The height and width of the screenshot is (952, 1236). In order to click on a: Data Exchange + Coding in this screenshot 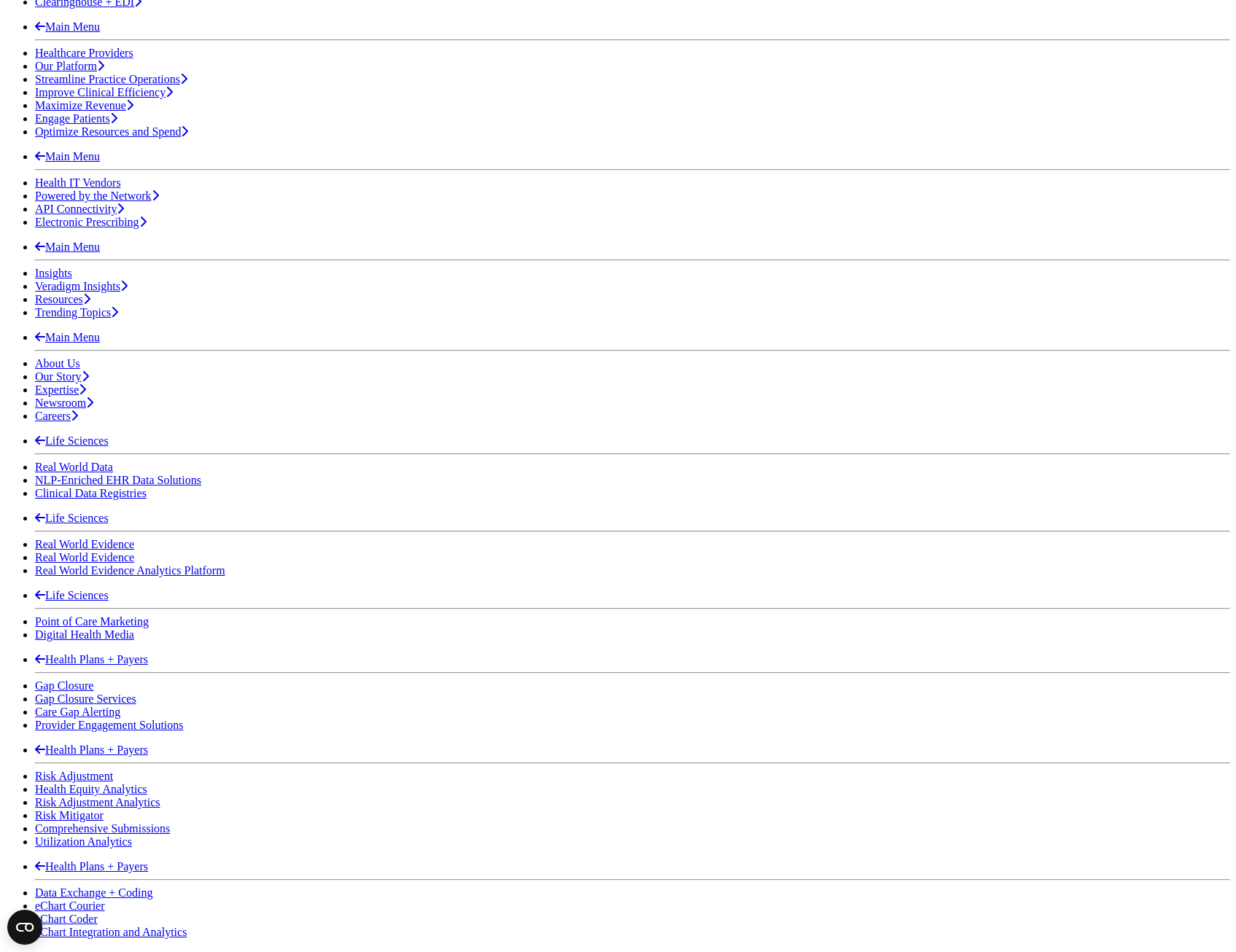, I will do `click(94, 892)`.